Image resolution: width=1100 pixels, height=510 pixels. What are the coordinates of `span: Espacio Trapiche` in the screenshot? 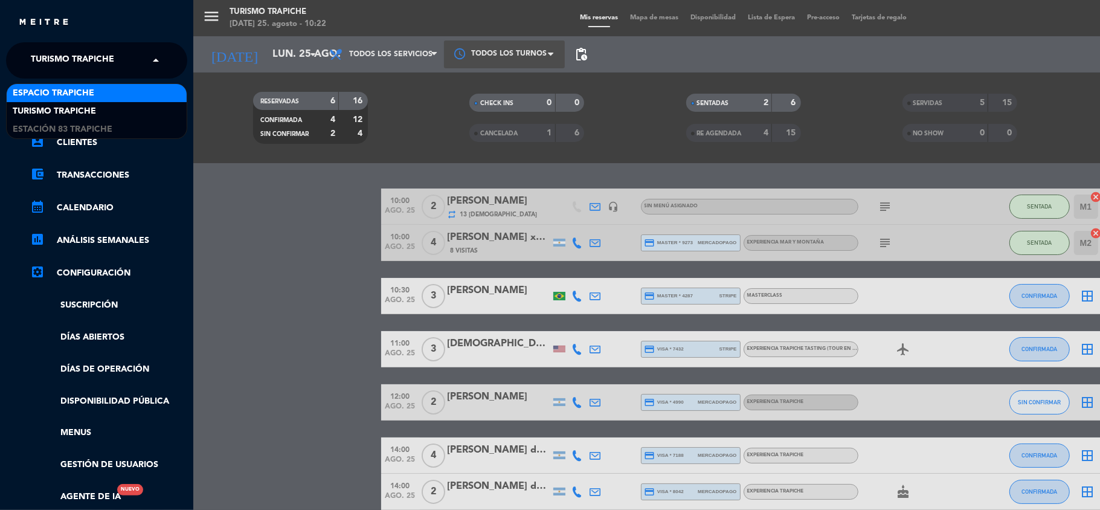 It's located at (53, 93).